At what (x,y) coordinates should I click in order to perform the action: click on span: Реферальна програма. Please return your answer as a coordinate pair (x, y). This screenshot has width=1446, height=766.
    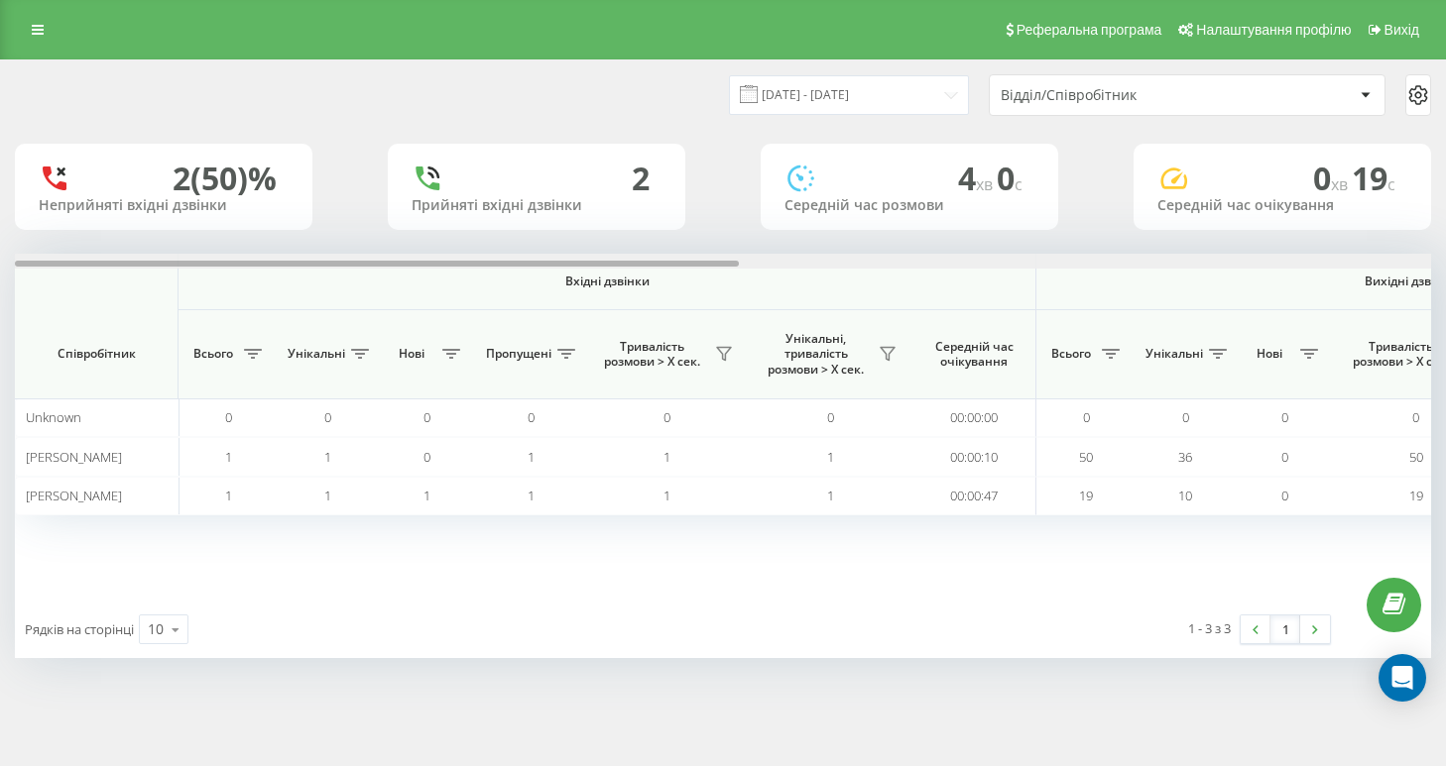
    Looking at the image, I should click on (1089, 30).